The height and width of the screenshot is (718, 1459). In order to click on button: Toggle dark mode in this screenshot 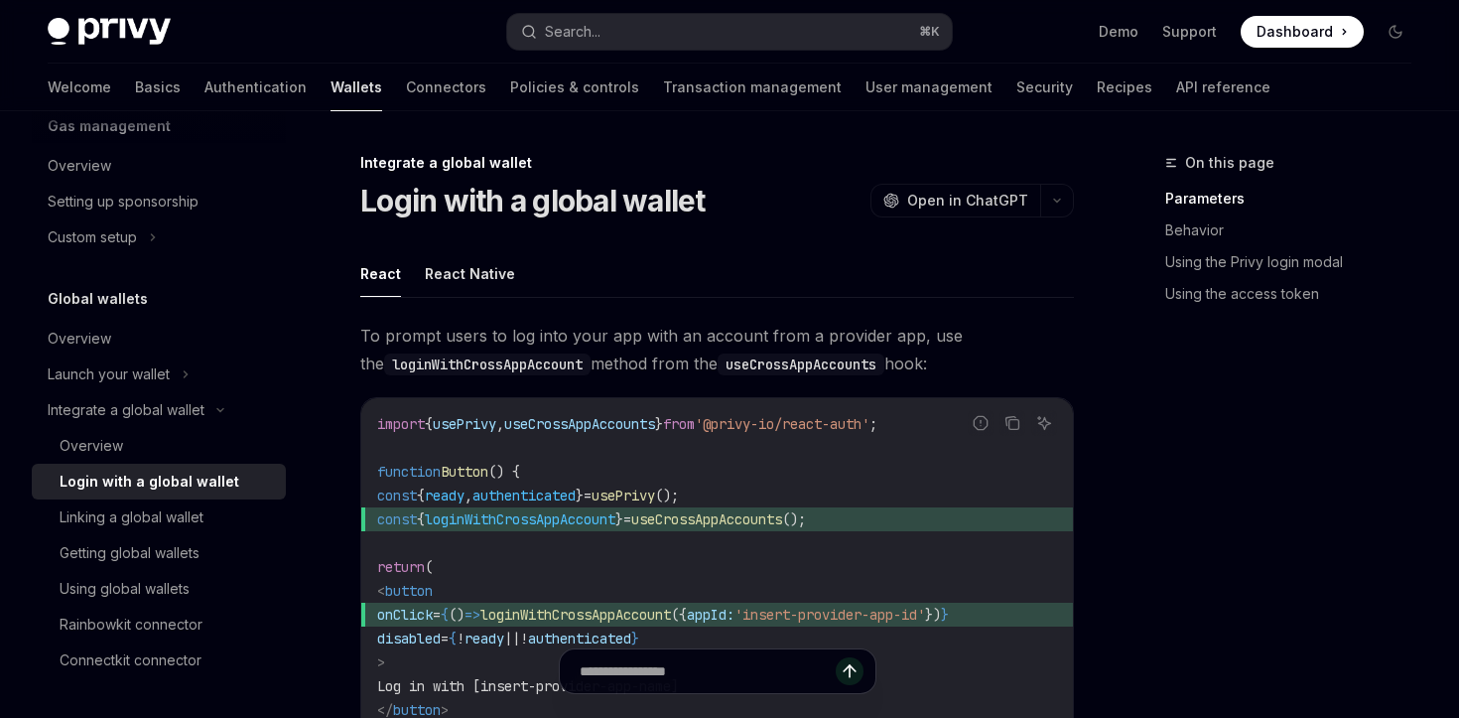, I will do `click(1396, 32)`.